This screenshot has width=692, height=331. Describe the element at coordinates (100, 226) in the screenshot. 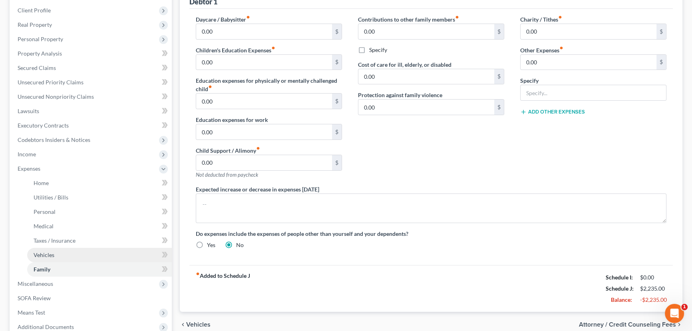

I see `a: Medical` at that location.